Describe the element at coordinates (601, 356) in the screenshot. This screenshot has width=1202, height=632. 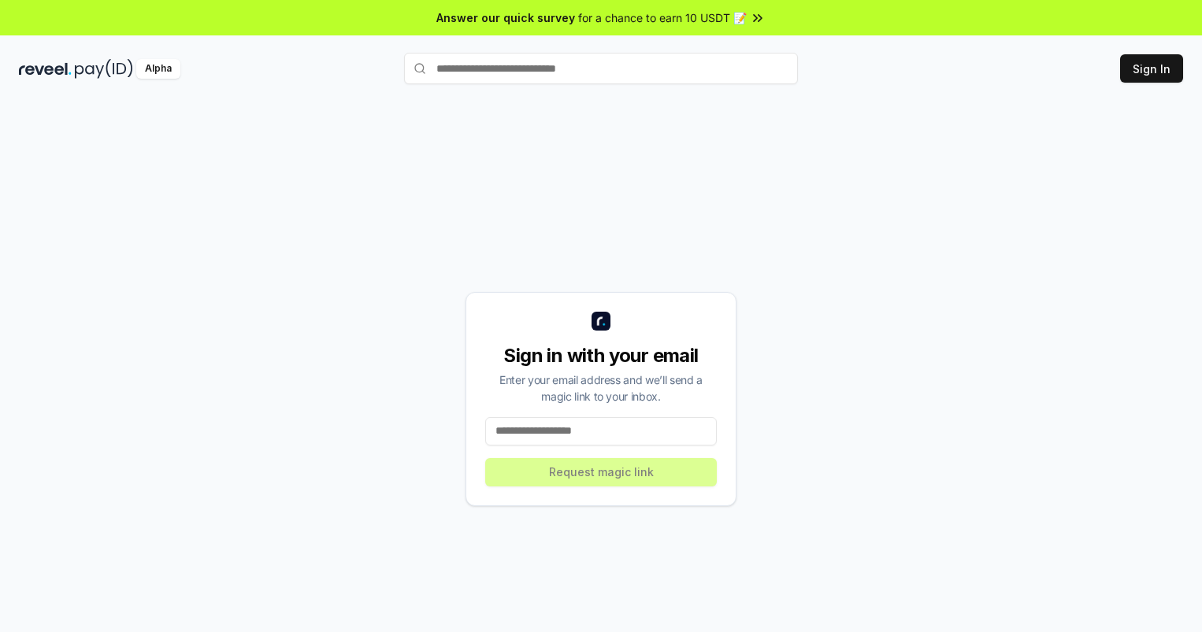
I see `div: Sign in with your email` at that location.